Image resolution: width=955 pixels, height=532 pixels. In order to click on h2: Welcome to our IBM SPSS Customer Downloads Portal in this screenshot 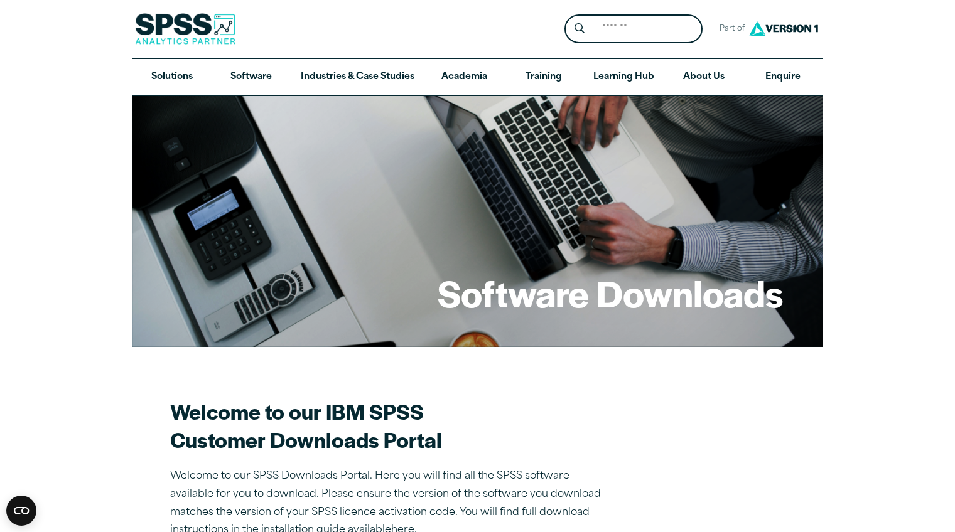, I will do `click(390, 426)`.